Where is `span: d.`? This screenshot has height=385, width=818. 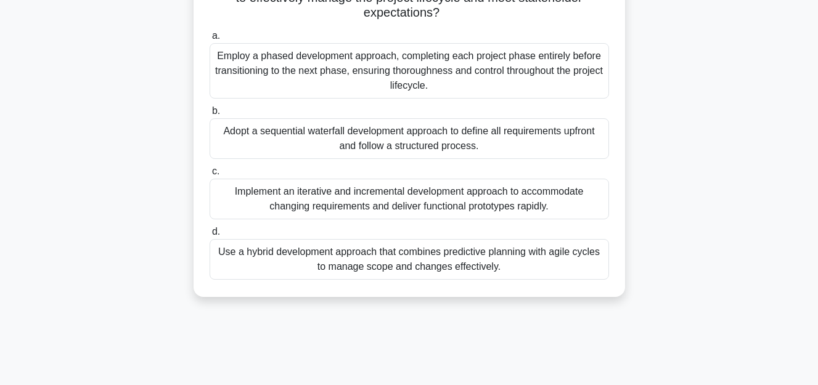
span: d. is located at coordinates (216, 231).